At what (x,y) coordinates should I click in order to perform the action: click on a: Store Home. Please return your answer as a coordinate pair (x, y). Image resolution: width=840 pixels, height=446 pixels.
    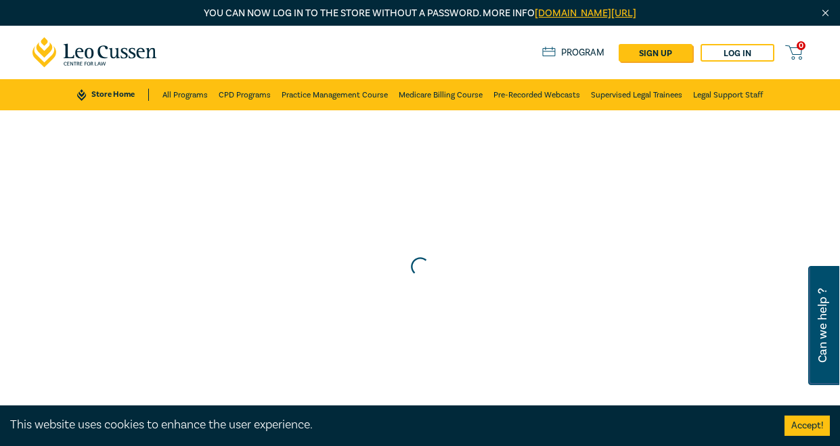
    Looking at the image, I should click on (112, 95).